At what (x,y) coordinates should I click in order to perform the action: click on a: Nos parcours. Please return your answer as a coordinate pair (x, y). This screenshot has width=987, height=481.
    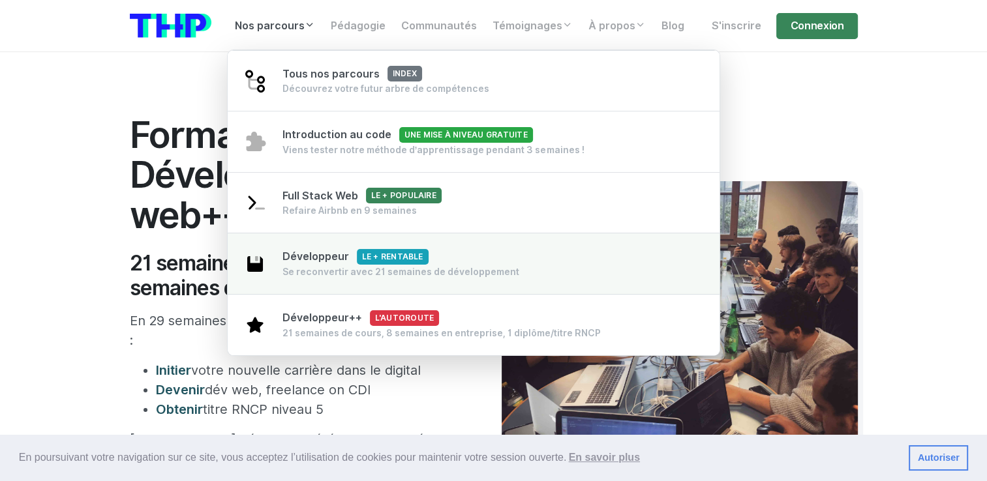
    Looking at the image, I should click on (275, 26).